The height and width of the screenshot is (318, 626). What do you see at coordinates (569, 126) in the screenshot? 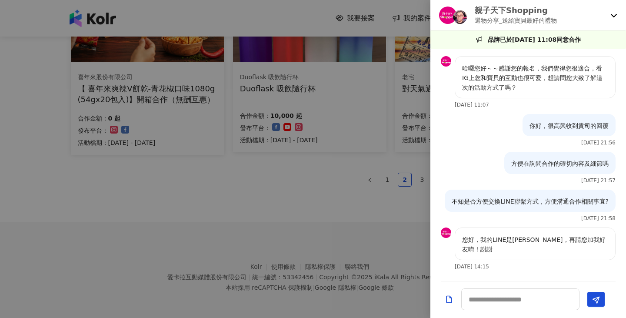
I see `p: 你好，很高興收到貴司的回覆` at bounding box center [569, 126].